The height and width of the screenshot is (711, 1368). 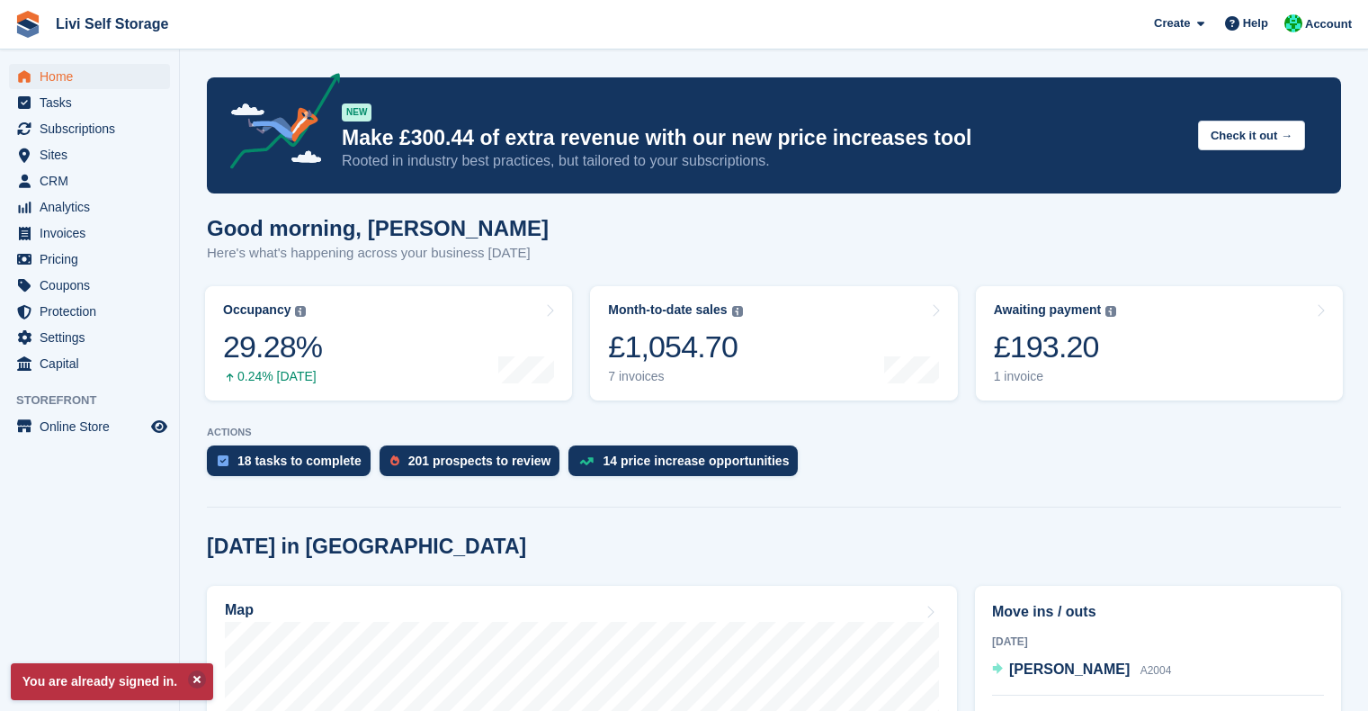 What do you see at coordinates (1055, 376) in the screenshot?
I see `div: 1 invoice` at bounding box center [1055, 376].